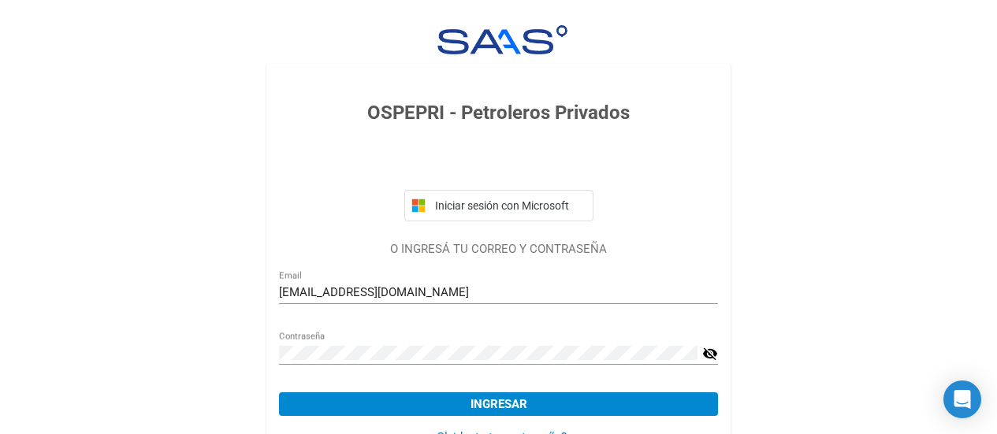  Describe the element at coordinates (498, 404) in the screenshot. I see `button: Ingresar` at that location.